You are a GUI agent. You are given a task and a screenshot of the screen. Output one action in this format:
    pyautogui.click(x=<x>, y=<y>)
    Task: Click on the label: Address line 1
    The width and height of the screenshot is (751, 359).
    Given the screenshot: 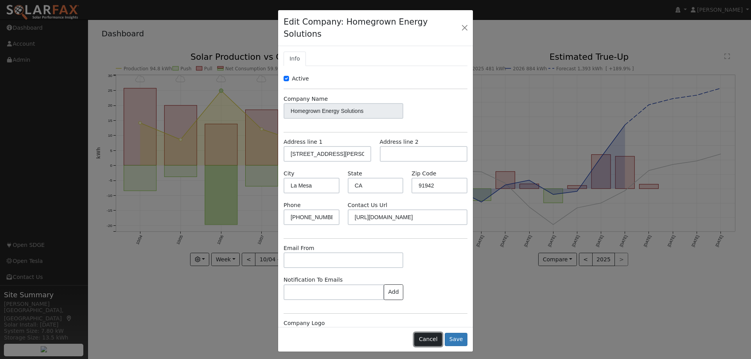 What is the action you would take?
    pyautogui.click(x=303, y=142)
    